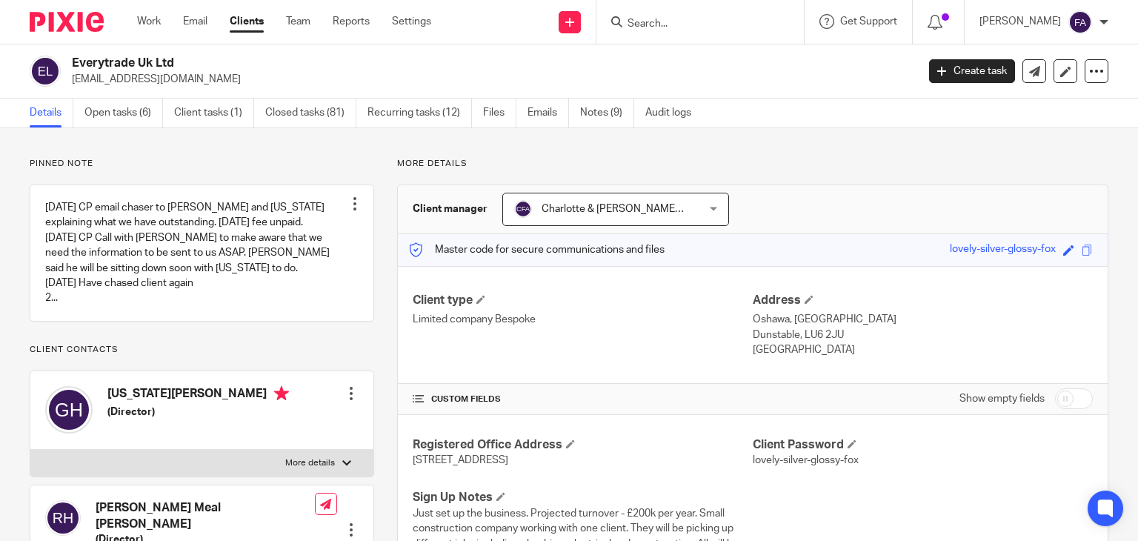 Image resolution: width=1138 pixels, height=541 pixels. Describe the element at coordinates (922, 300) in the screenshot. I see `h4: Address` at that location.